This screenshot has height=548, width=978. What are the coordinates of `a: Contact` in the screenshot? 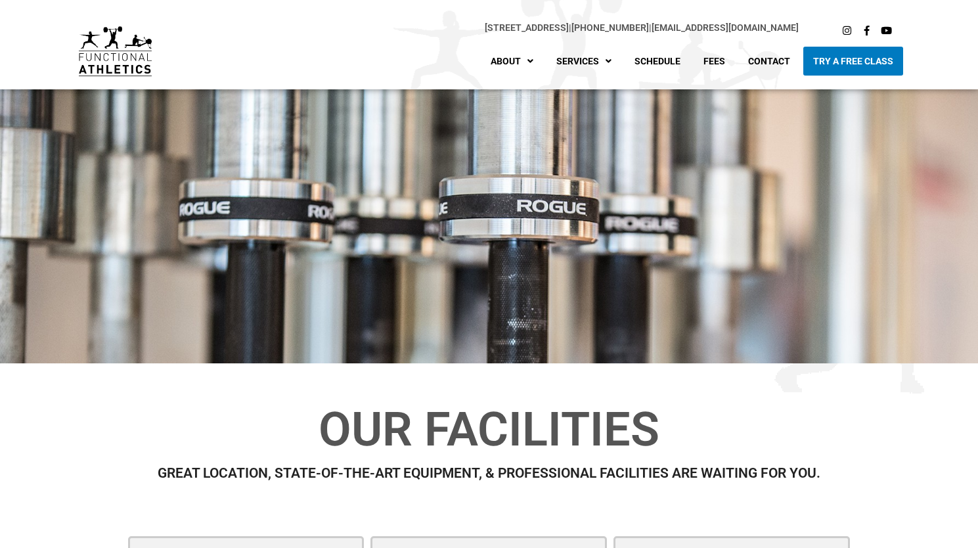 It's located at (769, 61).